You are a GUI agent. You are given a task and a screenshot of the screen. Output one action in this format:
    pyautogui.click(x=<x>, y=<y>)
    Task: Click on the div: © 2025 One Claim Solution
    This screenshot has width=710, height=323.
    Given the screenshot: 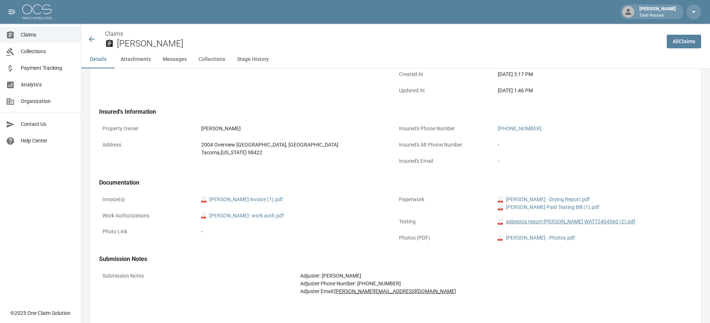 What is the action you would take?
    pyautogui.click(x=40, y=313)
    